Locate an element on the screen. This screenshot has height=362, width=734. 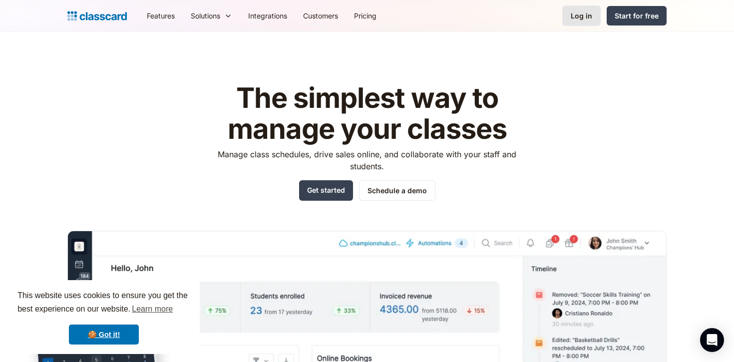
a: Pricing is located at coordinates (365, 15).